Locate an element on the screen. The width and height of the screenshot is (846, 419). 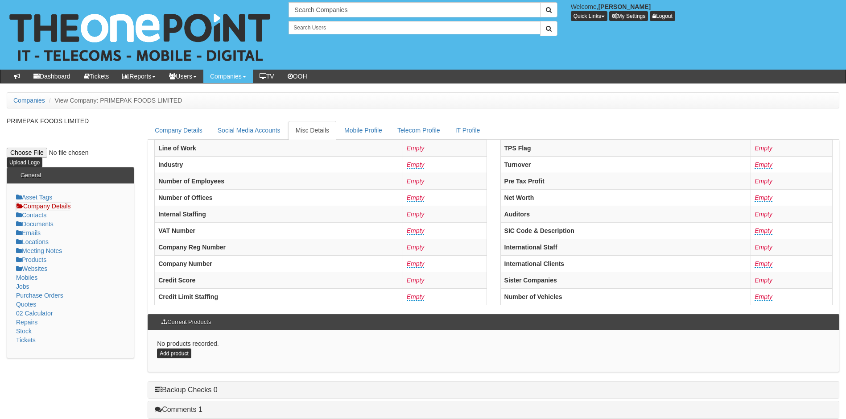
th: VAT Number is located at coordinates (279, 230).